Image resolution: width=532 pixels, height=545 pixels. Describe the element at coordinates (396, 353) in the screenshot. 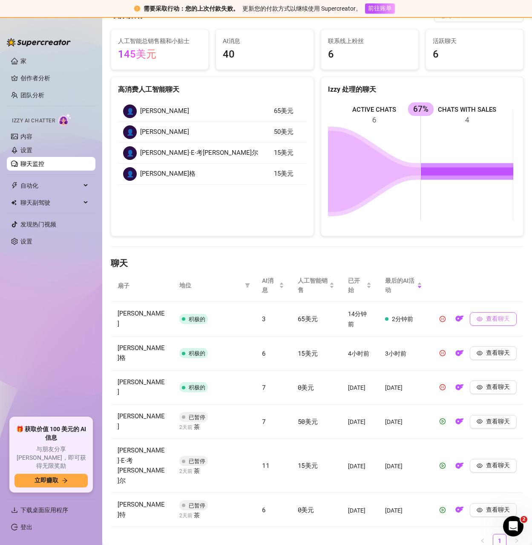

I see `font: 3小时前` at that location.